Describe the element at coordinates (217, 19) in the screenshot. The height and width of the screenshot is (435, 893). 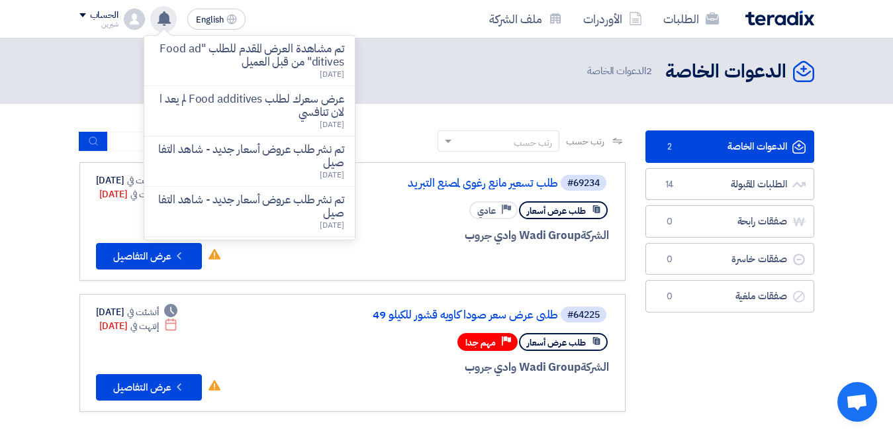
I see `button: English` at that location.